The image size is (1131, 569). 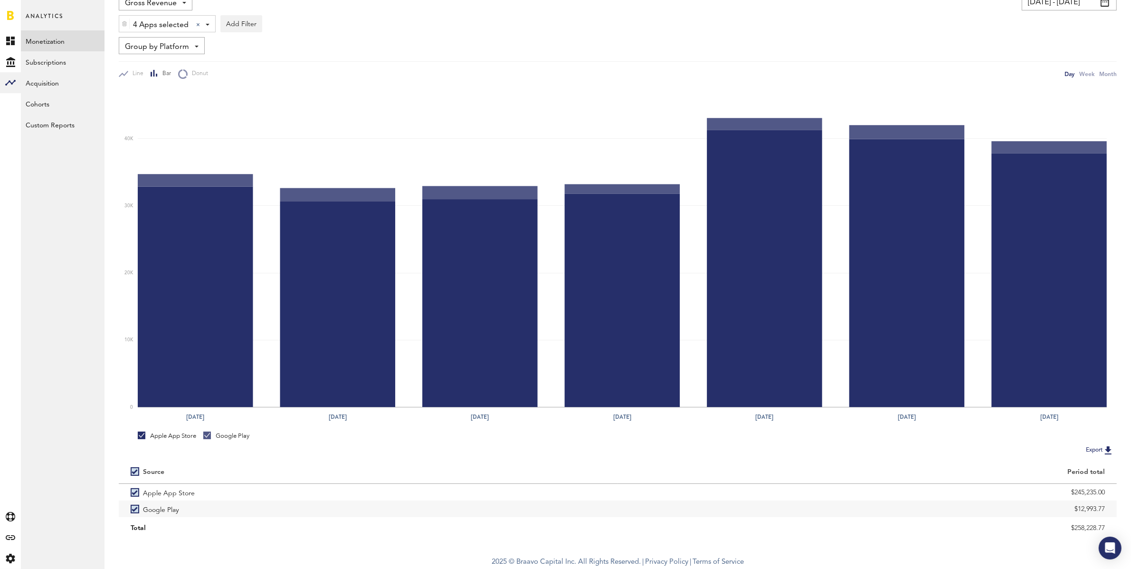 I want to click on div: Delete, so click(x=124, y=24).